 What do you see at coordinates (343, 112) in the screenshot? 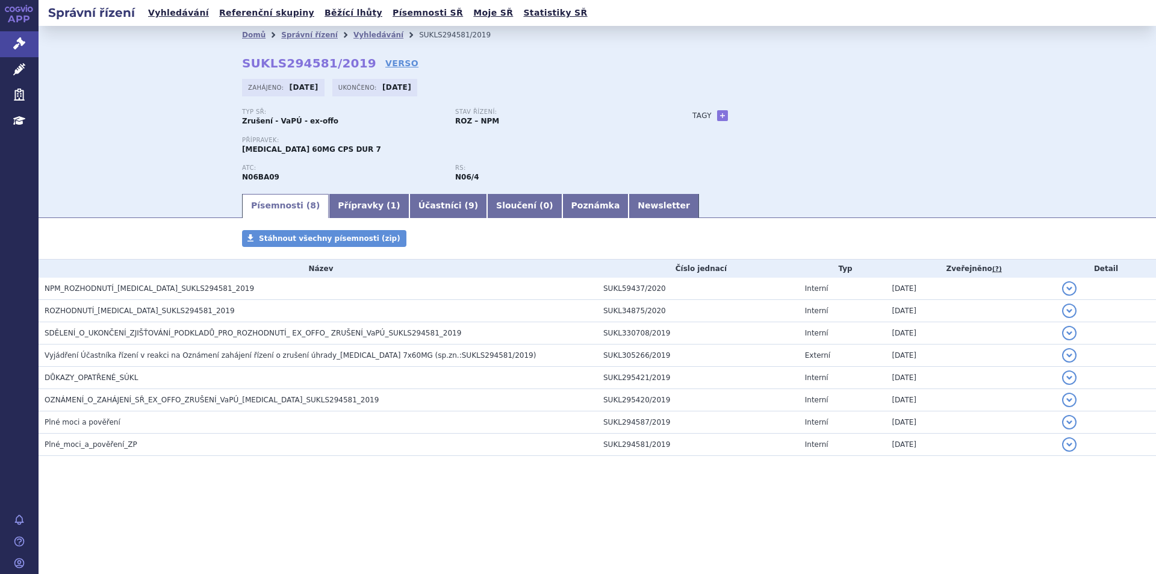
I see `p: Typ SŘ:` at bounding box center [343, 112].